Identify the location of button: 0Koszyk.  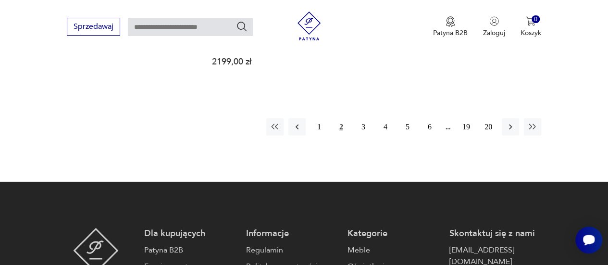
(531, 27).